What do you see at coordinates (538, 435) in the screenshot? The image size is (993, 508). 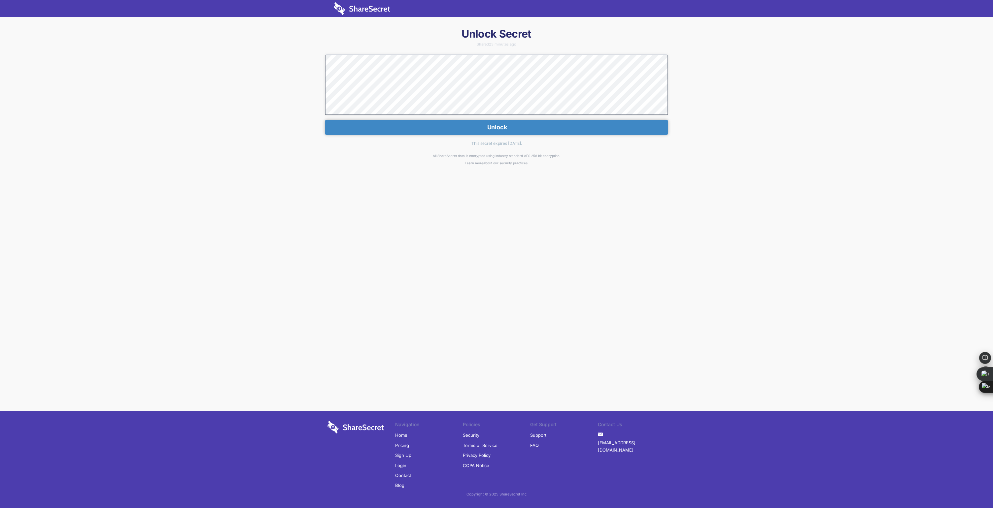 I see `a: Support` at bounding box center [538, 435].